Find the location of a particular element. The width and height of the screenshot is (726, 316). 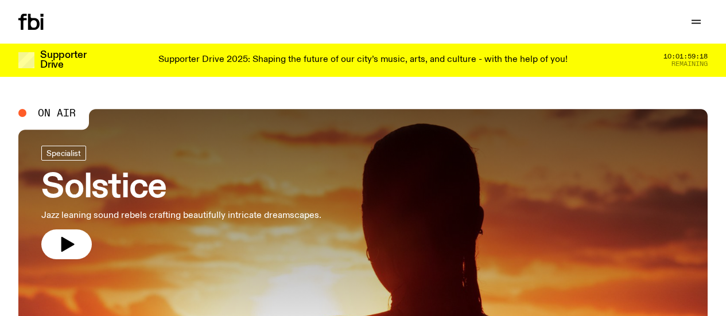

span: On Air is located at coordinates (57, 113).